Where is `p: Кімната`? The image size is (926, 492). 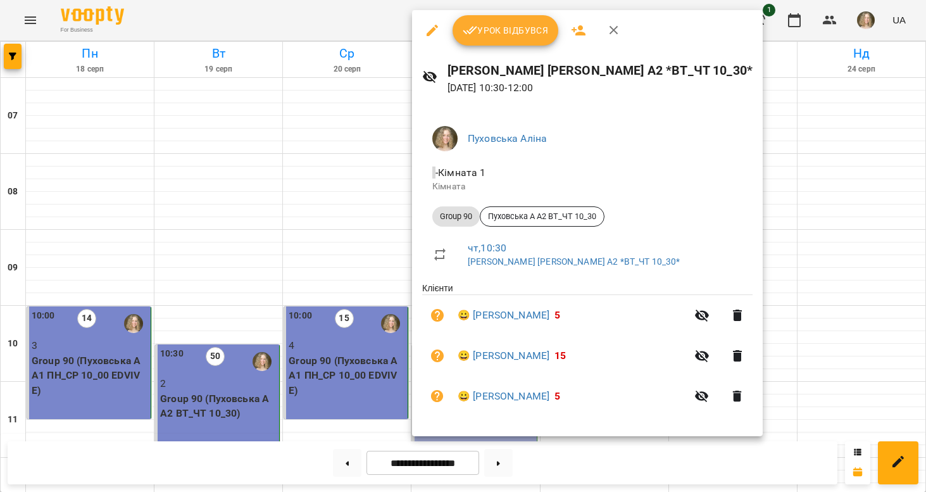
p: Кімната is located at coordinates (587, 187).